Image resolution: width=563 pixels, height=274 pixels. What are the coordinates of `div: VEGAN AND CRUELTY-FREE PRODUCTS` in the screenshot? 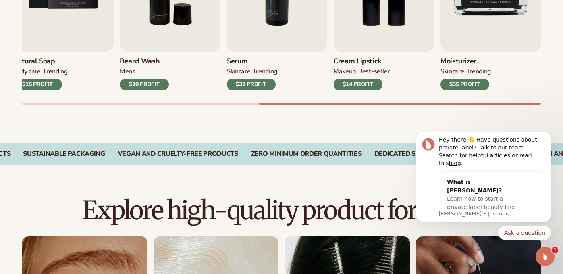 It's located at (178, 154).